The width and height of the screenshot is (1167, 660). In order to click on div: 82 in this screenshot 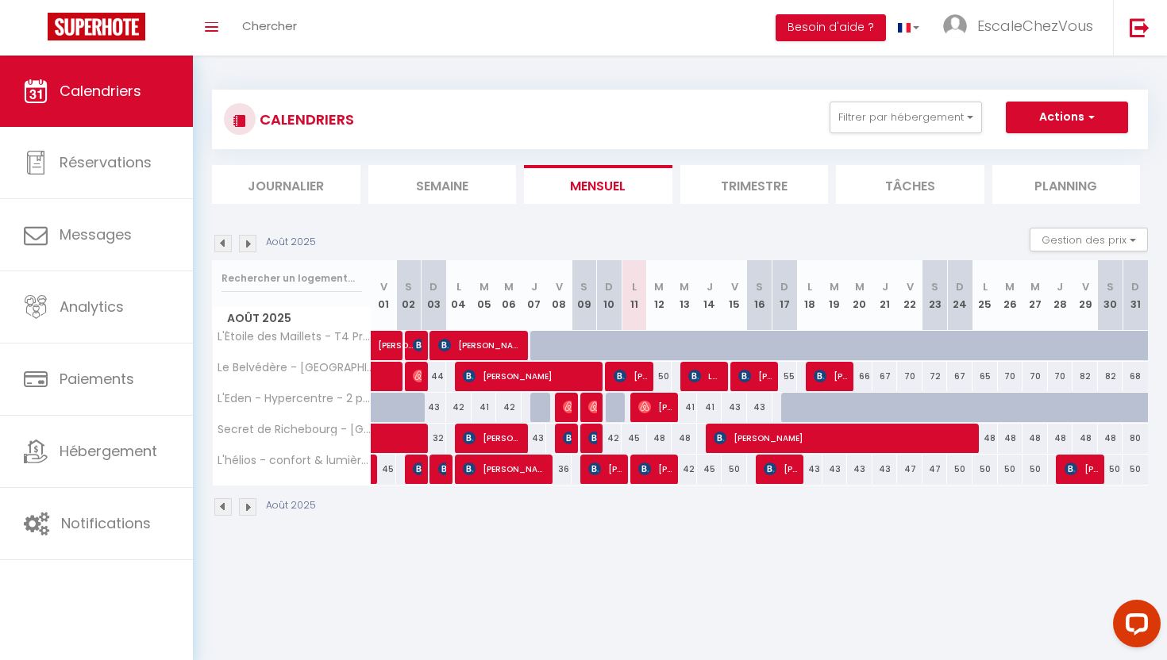, I will do `click(1110, 376)`.